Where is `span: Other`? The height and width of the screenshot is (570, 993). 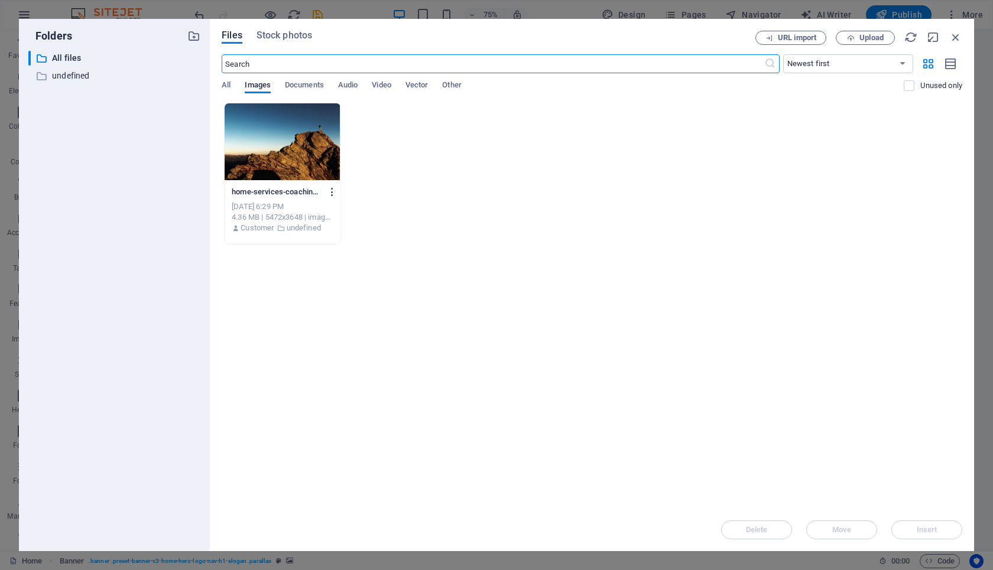
span: Other is located at coordinates (452, 86).